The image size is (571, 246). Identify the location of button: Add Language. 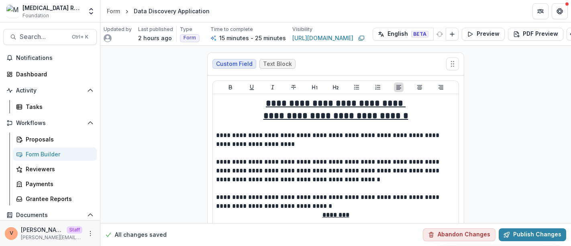
(452, 34).